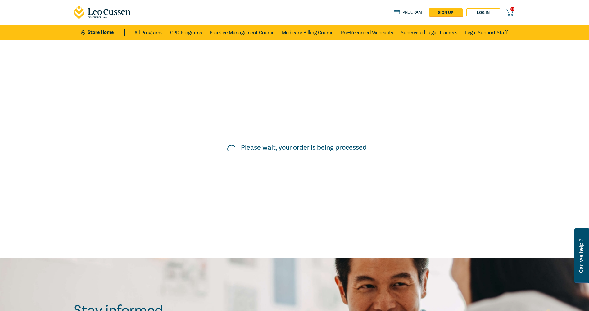  What do you see at coordinates (512, 9) in the screenshot?
I see `span: 0` at bounding box center [512, 9].